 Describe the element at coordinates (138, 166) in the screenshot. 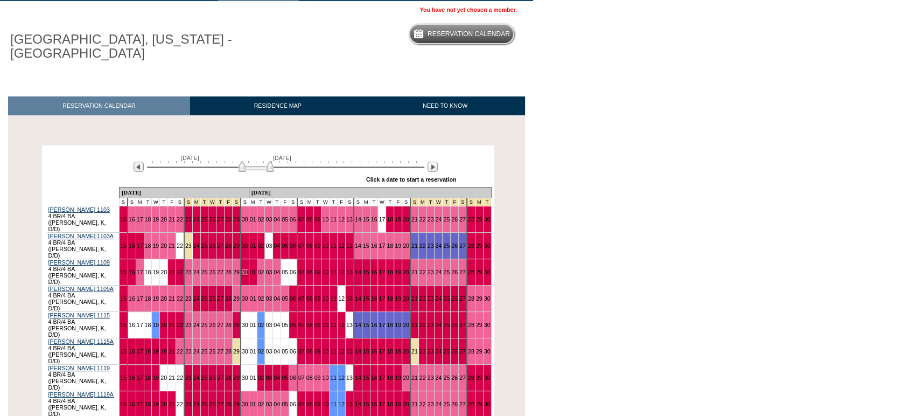

I see `img: Previous` at that location.